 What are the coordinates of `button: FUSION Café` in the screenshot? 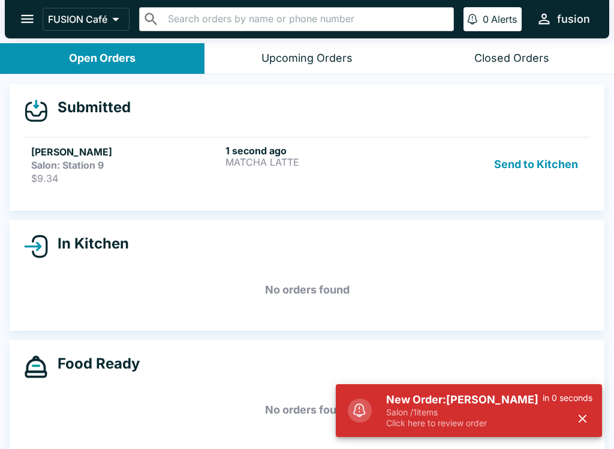 It's located at (86, 19).